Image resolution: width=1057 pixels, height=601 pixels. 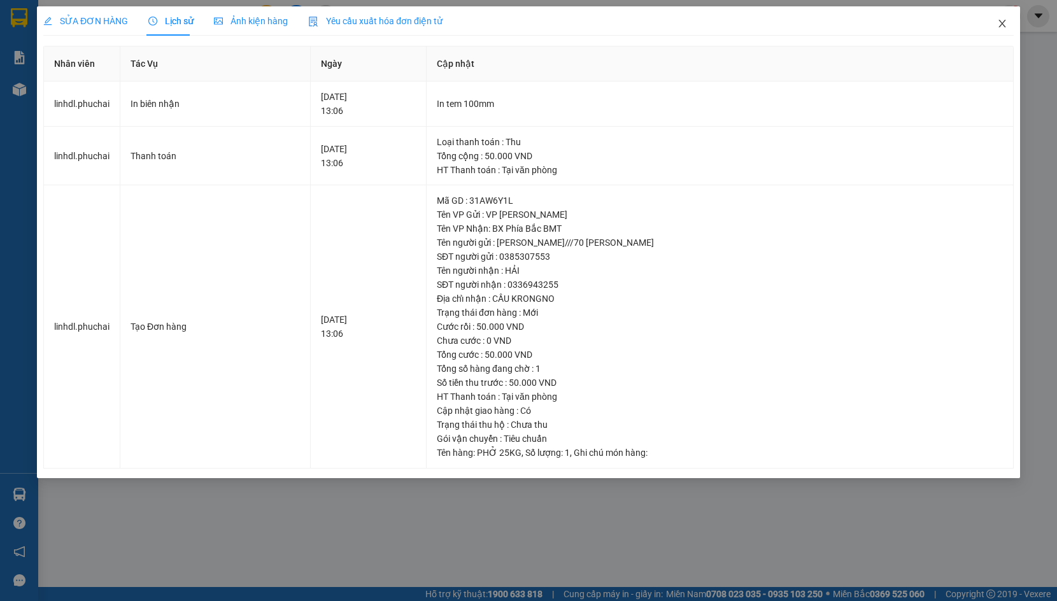 What do you see at coordinates (48, 21) in the screenshot?
I see `span: edit` at bounding box center [48, 21].